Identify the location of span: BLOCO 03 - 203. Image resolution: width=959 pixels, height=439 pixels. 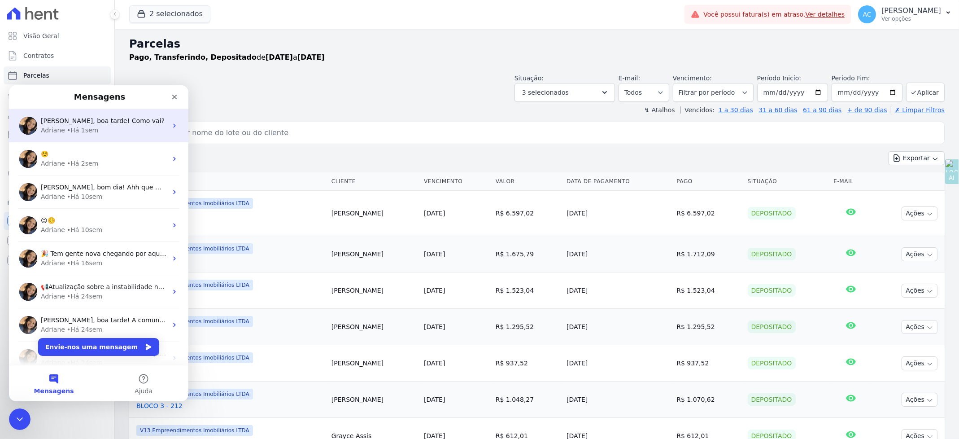
(230, 224).